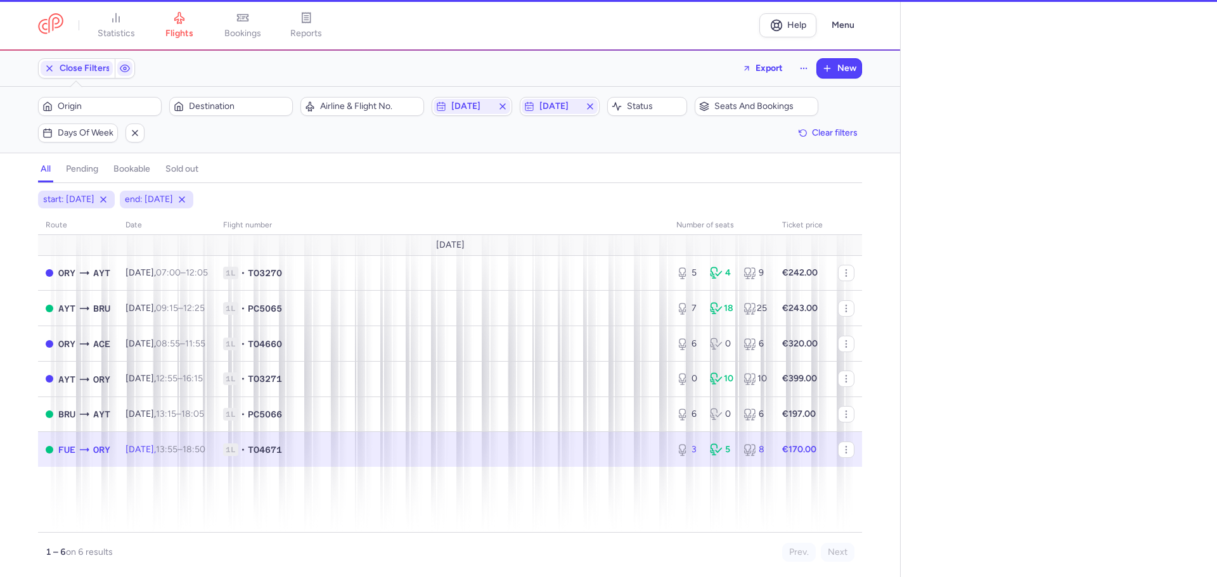 This screenshot has width=1217, height=577. I want to click on strong: €320.00, so click(800, 344).